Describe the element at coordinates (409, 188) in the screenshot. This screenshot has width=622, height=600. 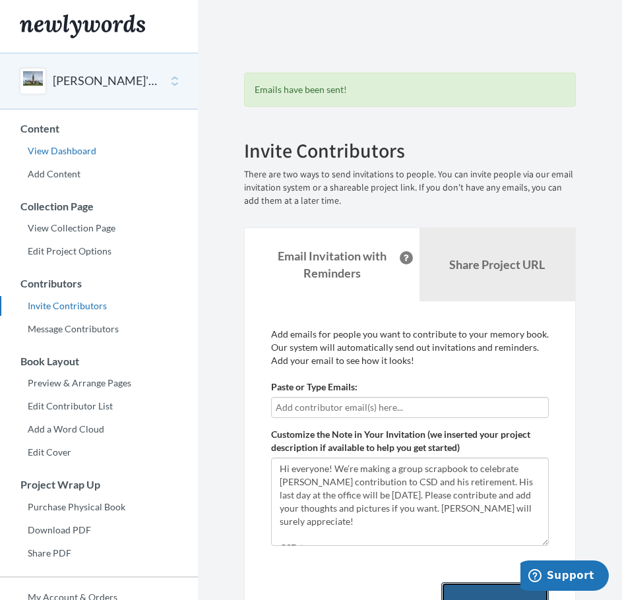
I see `p: There are two ways to send invitations to people. You can invite people via our email invitation ...` at that location.